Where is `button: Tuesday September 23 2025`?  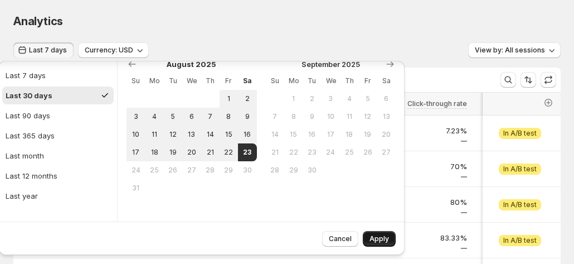
button: Tuesday September 23 2025 is located at coordinates (311, 152).